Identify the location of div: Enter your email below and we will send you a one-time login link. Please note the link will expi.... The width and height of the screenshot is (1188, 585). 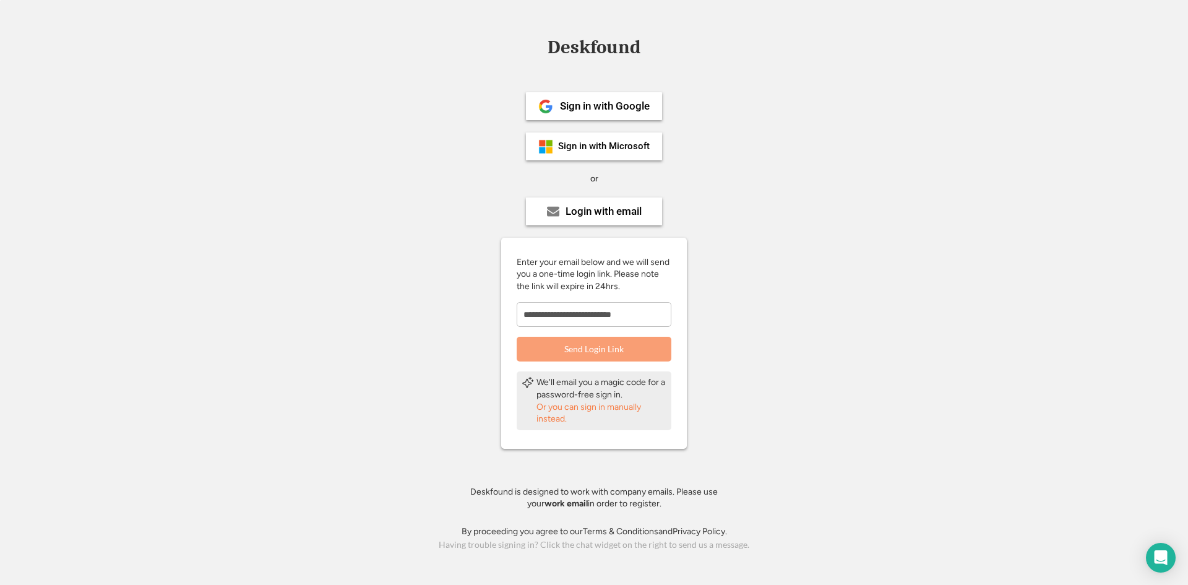
(594, 274).